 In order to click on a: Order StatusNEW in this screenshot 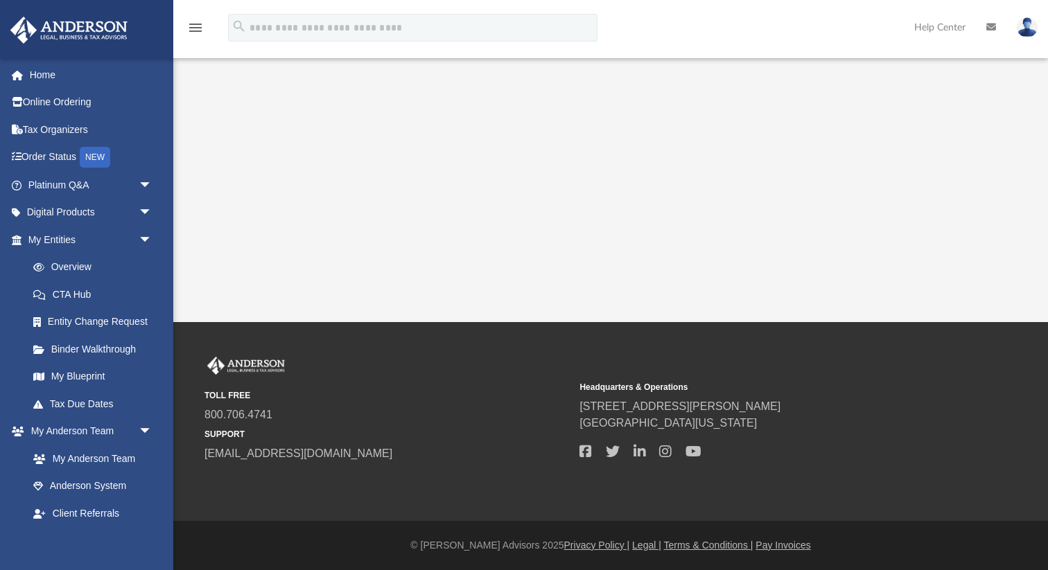, I will do `click(91, 157)`.